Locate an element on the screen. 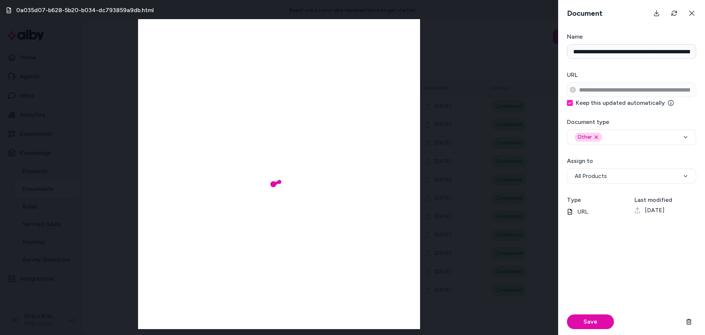 This screenshot has height=335, width=705. p: URL is located at coordinates (598, 212).